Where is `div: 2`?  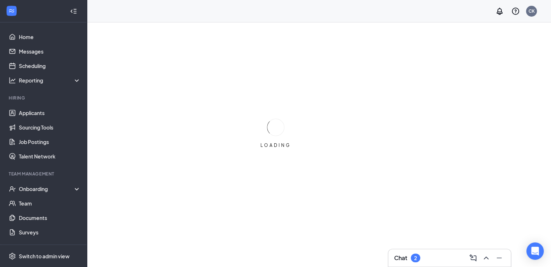
div: 2 is located at coordinates (415, 258).